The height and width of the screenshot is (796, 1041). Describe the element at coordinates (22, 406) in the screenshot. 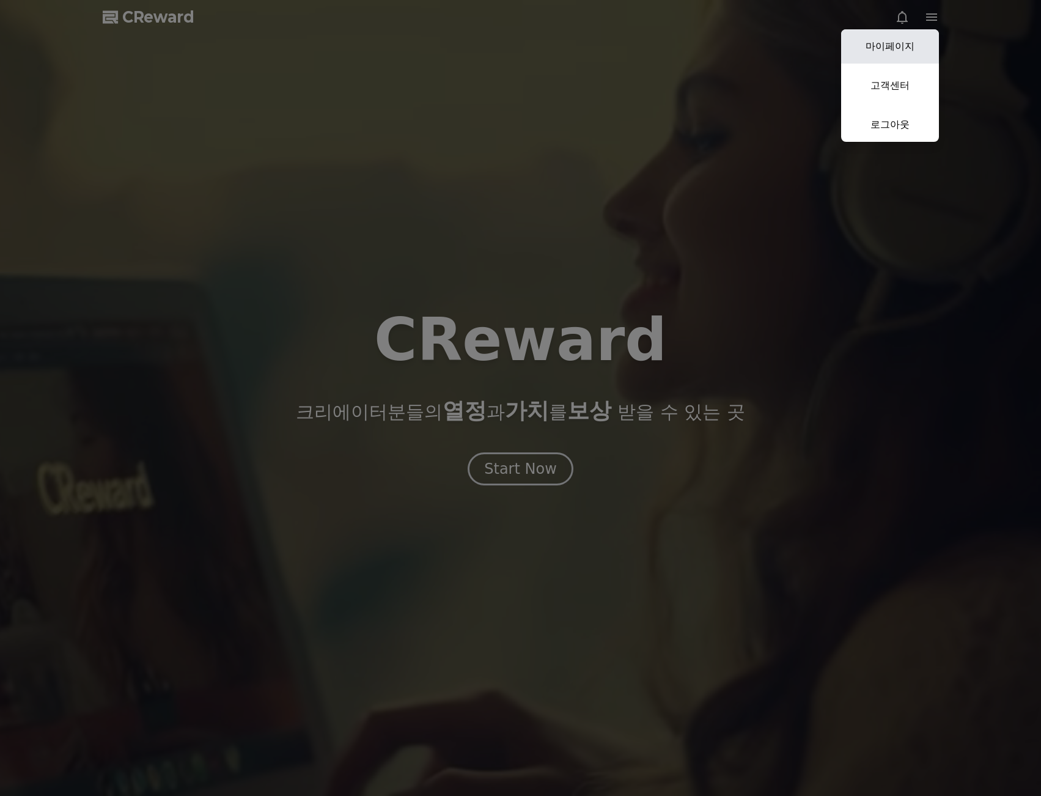

I see `span: 홈` at that location.